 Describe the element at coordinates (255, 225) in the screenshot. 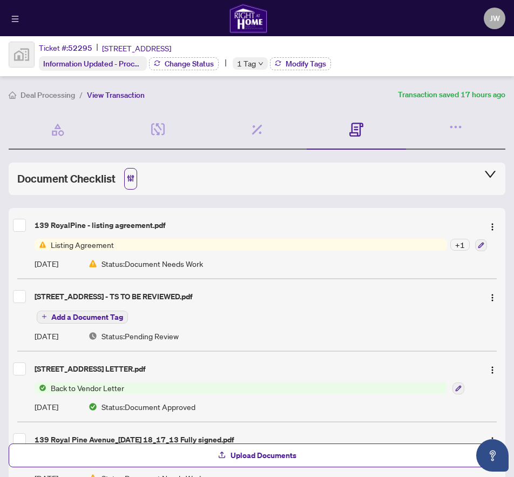

I see `div: 139 RoyalPine - listing agreement.pdf` at that location.